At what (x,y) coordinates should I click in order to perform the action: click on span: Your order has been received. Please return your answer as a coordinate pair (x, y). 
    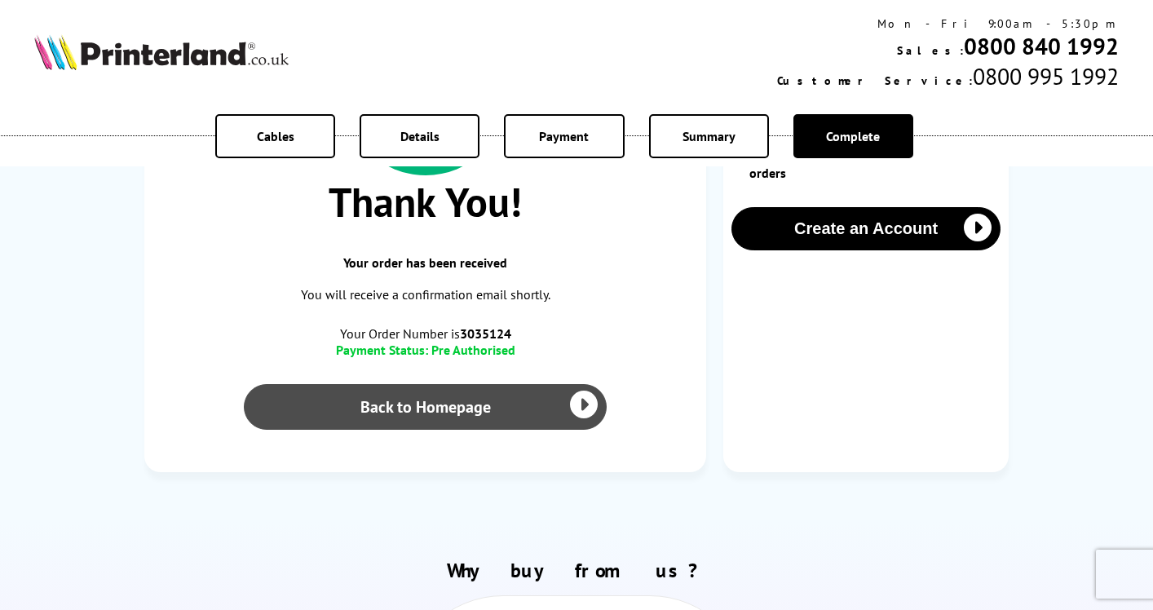
    Looking at the image, I should click on (425, 262).